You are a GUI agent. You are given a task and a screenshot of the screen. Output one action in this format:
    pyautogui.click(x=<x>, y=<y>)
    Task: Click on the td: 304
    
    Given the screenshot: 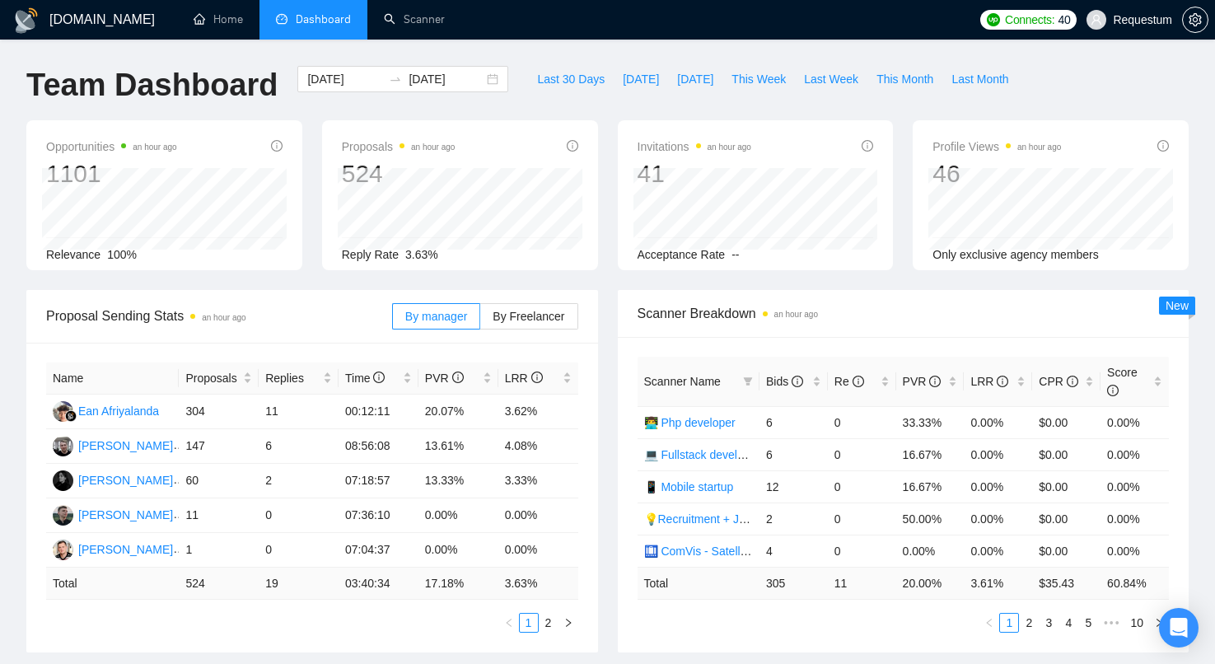 What is the action you would take?
    pyautogui.click(x=218, y=412)
    